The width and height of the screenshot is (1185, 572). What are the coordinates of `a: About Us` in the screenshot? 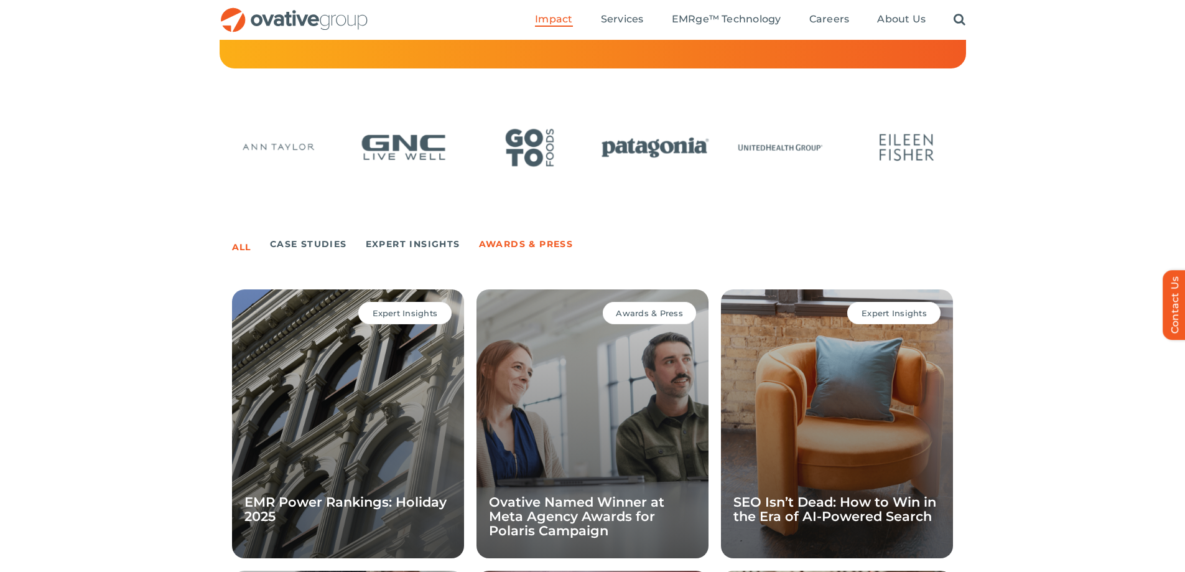 It's located at (902, 20).